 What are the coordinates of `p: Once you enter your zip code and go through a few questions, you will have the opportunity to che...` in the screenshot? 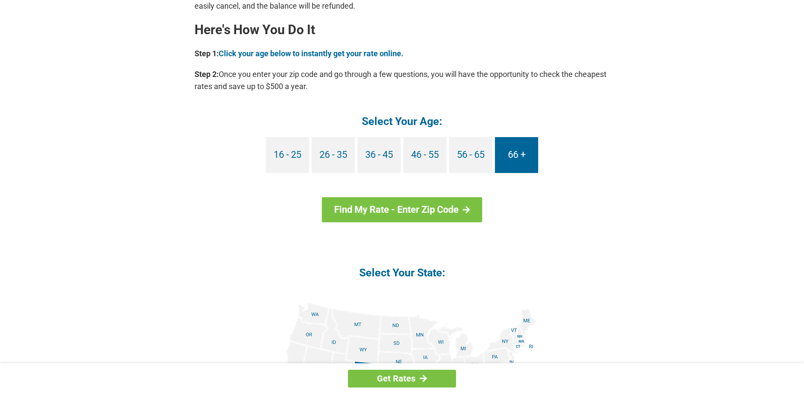 It's located at (402, 80).